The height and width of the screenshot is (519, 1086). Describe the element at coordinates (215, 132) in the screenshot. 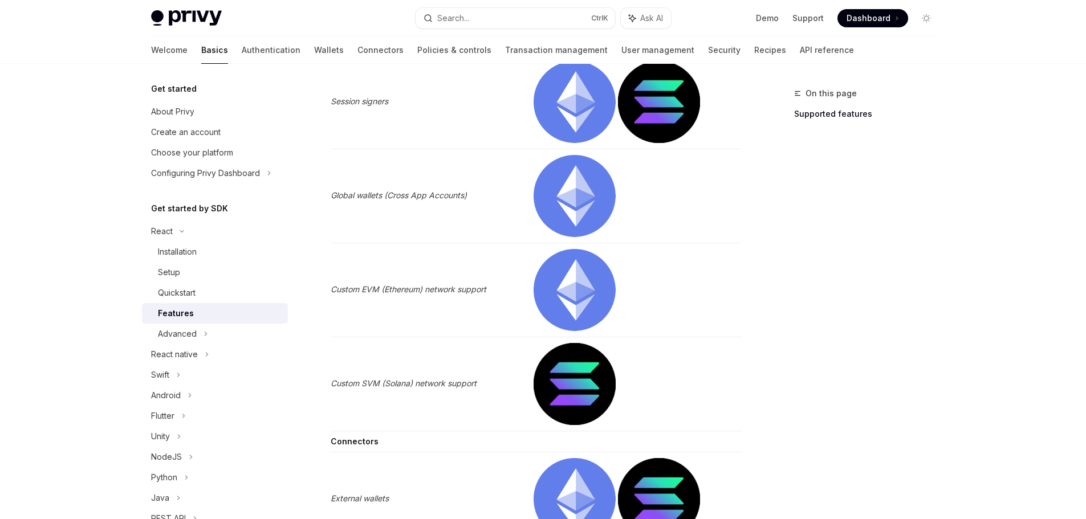

I see `a: Create an account` at that location.